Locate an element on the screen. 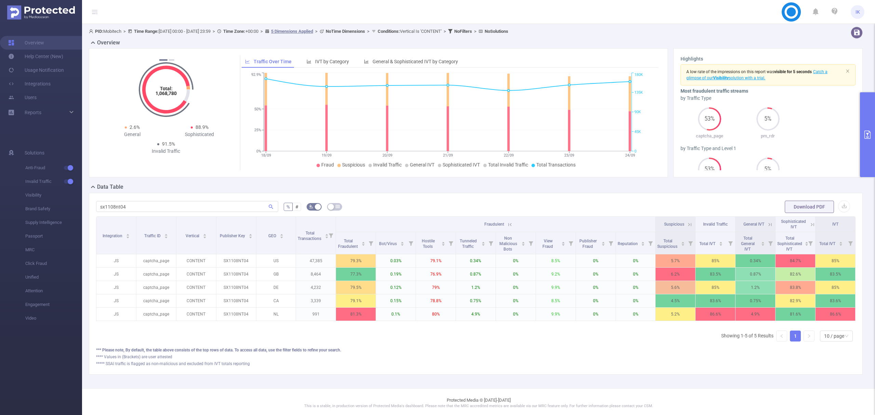 Image resolution: width=875 pixels, height=415 pixels. p: JS is located at coordinates (116, 301).